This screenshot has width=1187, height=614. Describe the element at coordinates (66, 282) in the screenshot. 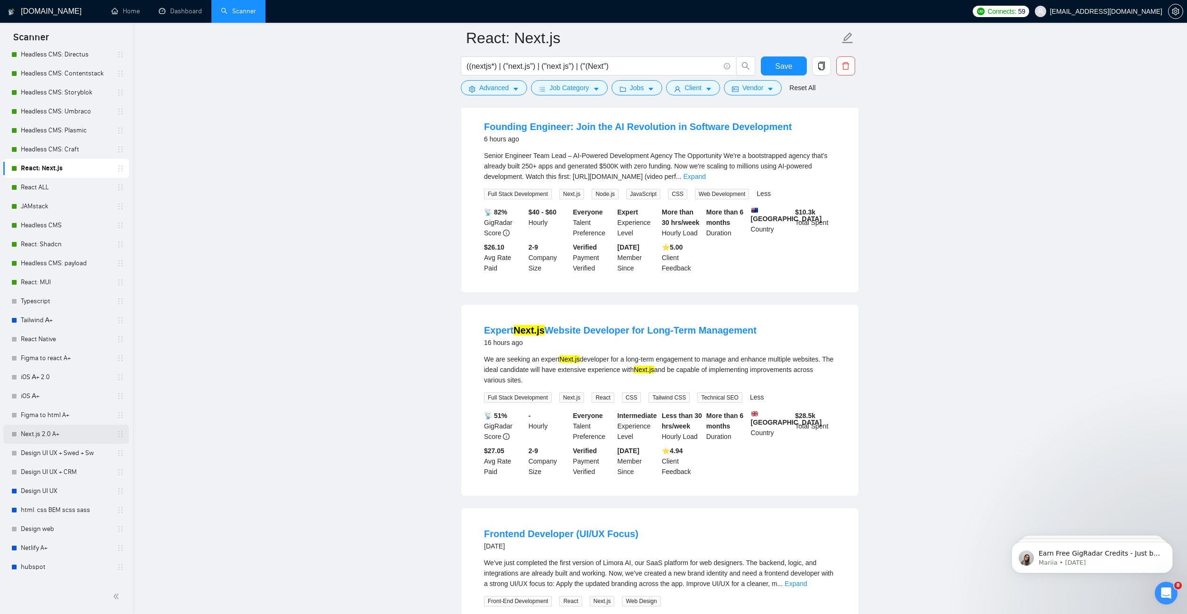

I see `a: React: MUI` at that location.